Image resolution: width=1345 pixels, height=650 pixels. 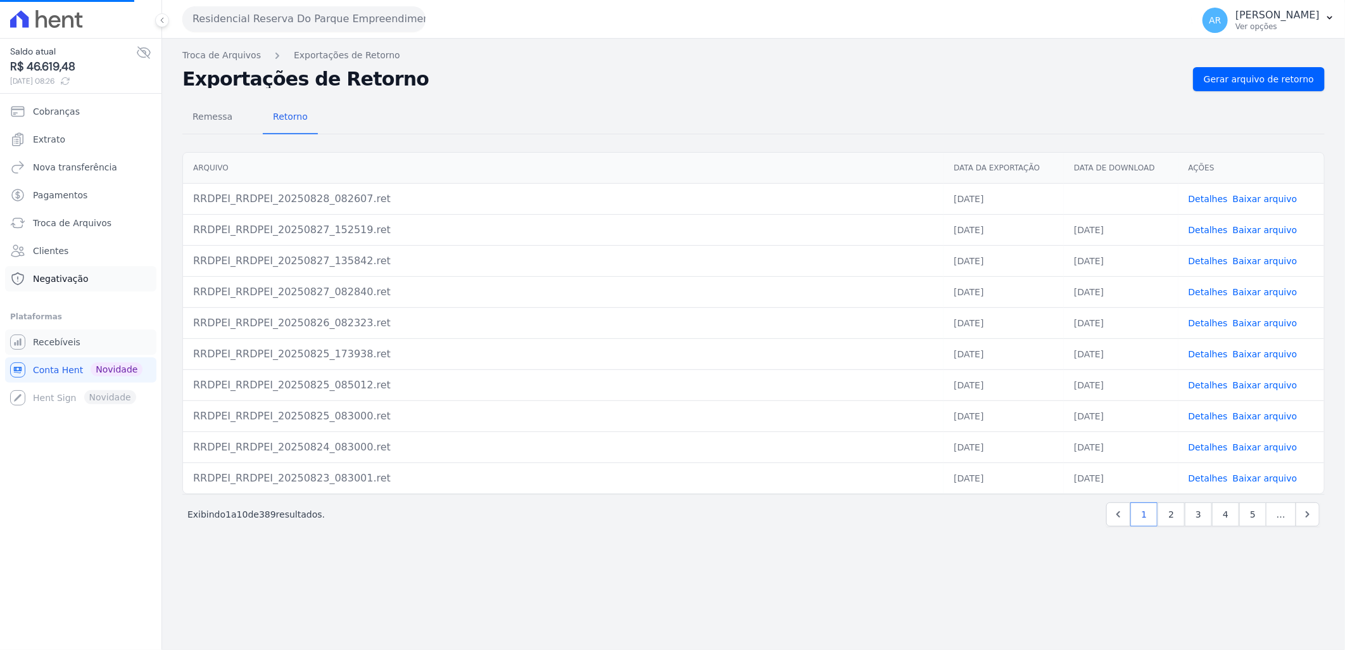 What do you see at coordinates (58, 370) in the screenshot?
I see `span: Conta Hent` at bounding box center [58, 370].